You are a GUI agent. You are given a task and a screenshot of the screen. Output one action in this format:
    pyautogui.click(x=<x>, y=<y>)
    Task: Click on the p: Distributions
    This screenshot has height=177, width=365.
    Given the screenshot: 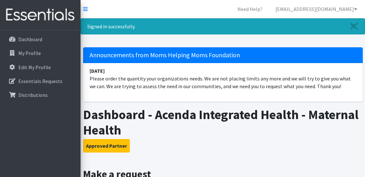 What is the action you would take?
    pyautogui.click(x=33, y=95)
    